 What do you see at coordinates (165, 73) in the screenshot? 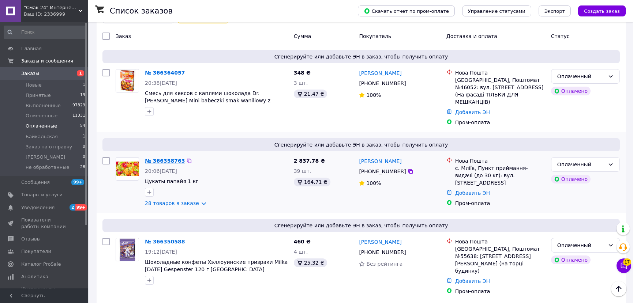
I see `a: № 366364057` at bounding box center [165, 73].